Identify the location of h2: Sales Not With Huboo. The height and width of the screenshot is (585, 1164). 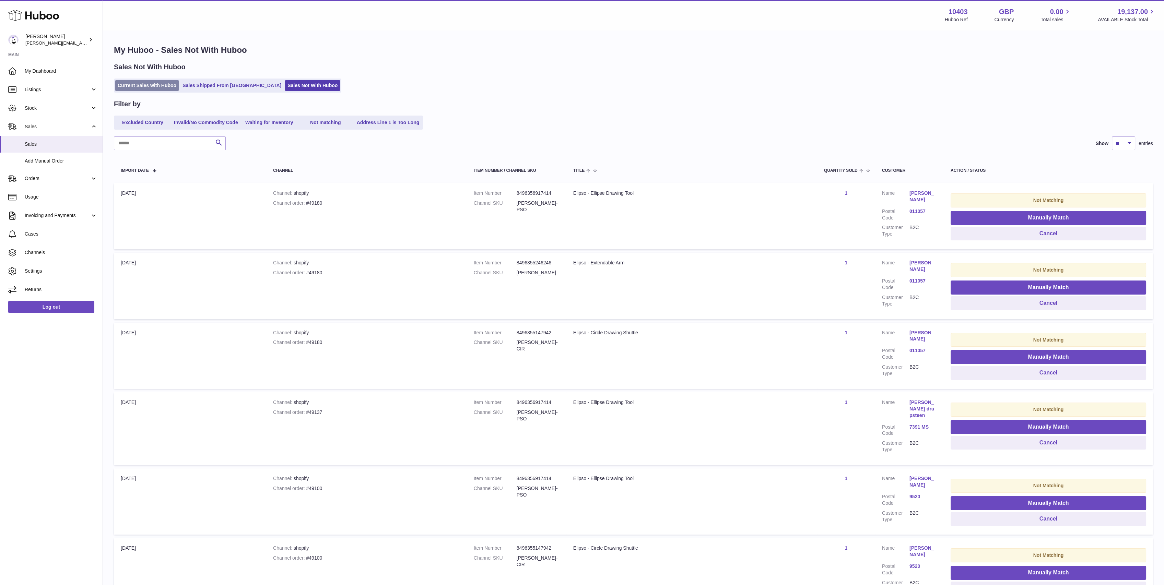
(150, 67).